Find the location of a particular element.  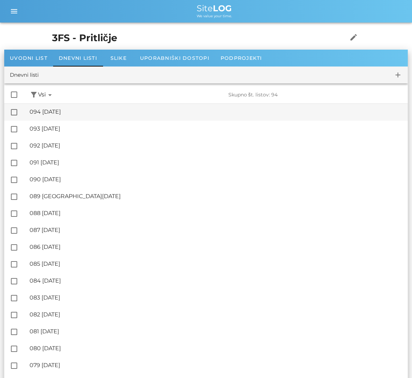

i: menu is located at coordinates (14, 11).